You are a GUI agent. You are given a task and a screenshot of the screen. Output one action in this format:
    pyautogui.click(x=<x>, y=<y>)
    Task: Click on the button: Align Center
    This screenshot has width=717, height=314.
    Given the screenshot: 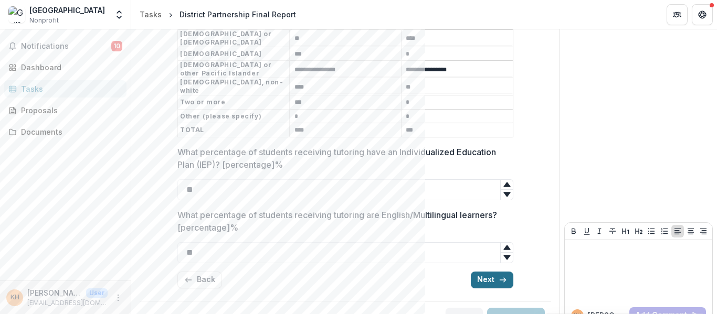 What is the action you would take?
    pyautogui.click(x=691, y=231)
    